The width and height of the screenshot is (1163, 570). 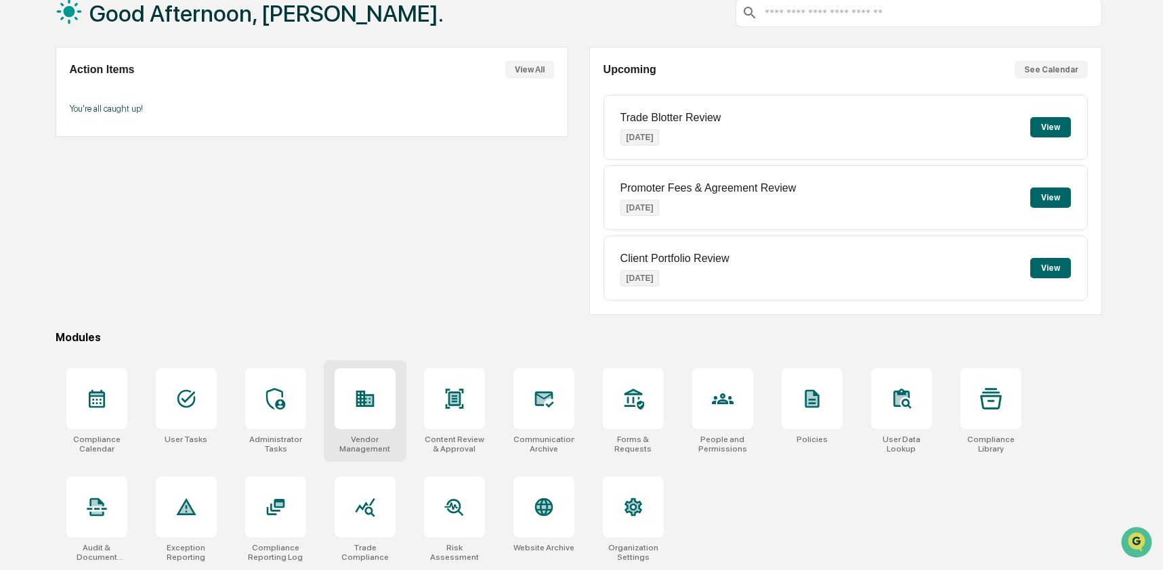 What do you see at coordinates (140, 177) in the screenshot?
I see `span: Attestations` at bounding box center [140, 177].